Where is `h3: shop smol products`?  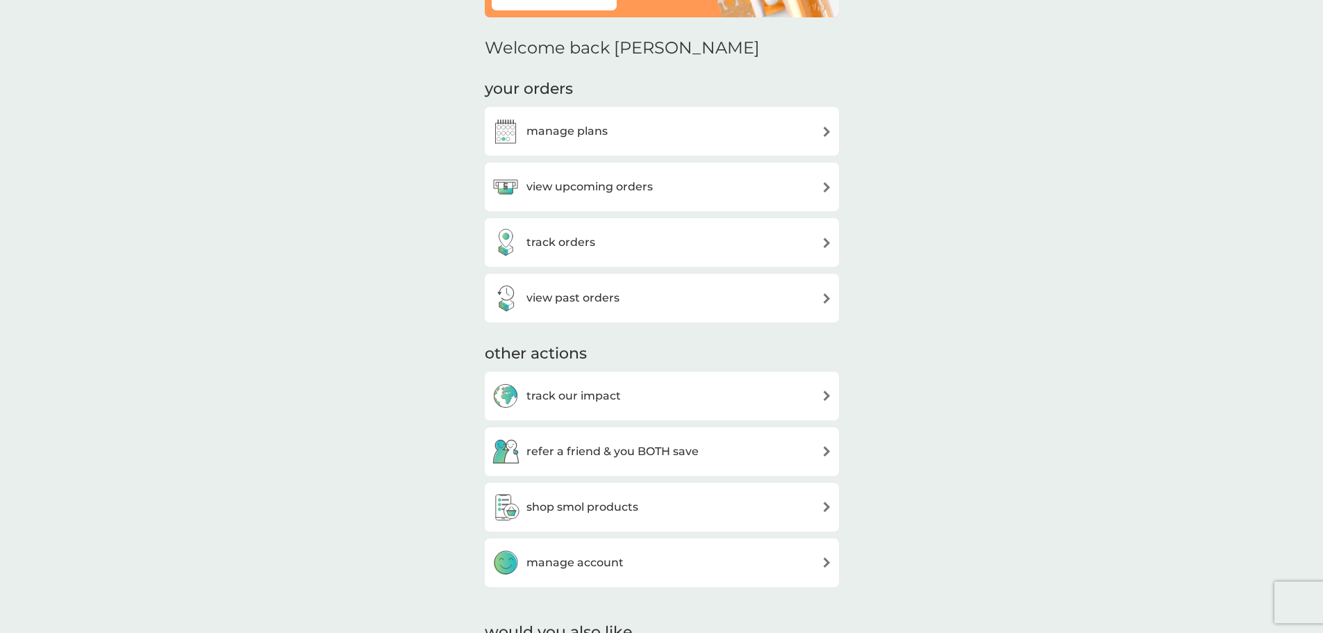 h3: shop smol products is located at coordinates (582, 507).